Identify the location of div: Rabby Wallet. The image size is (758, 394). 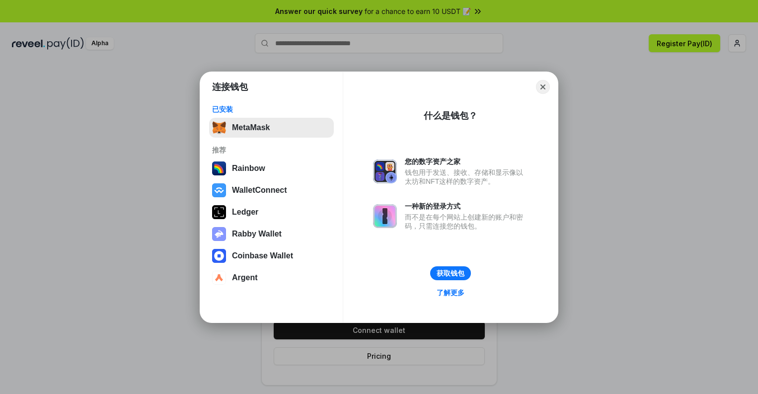
(257, 234).